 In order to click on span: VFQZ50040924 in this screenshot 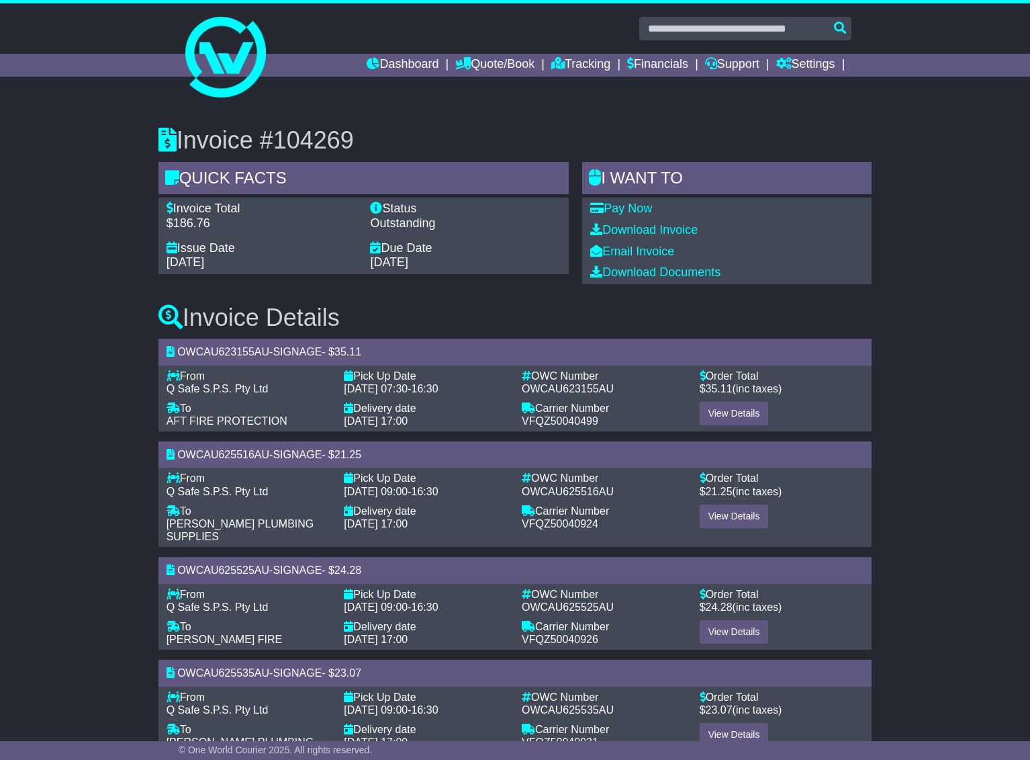, I will do `click(560, 523)`.